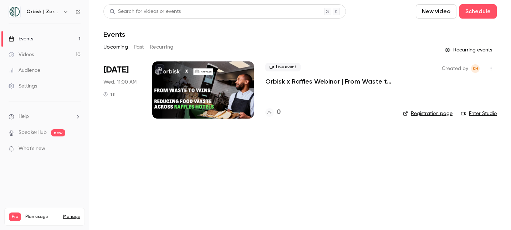 The image size is (511, 230). Describe the element at coordinates (15, 12) in the screenshot. I see `img: Orbisk | Zero Food Waste` at that location.